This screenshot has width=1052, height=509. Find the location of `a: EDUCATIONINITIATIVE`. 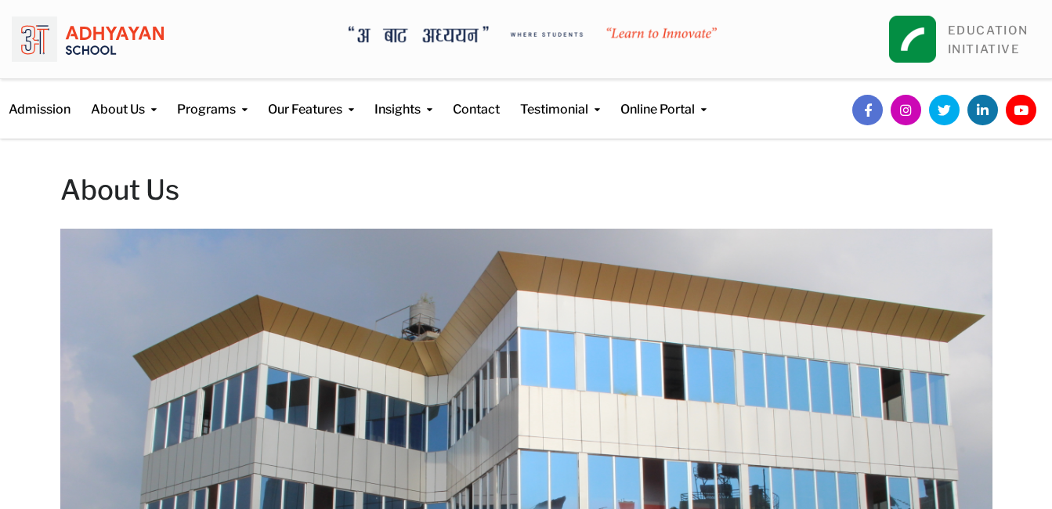

a: EDUCATIONINITIATIVE is located at coordinates (988, 40).